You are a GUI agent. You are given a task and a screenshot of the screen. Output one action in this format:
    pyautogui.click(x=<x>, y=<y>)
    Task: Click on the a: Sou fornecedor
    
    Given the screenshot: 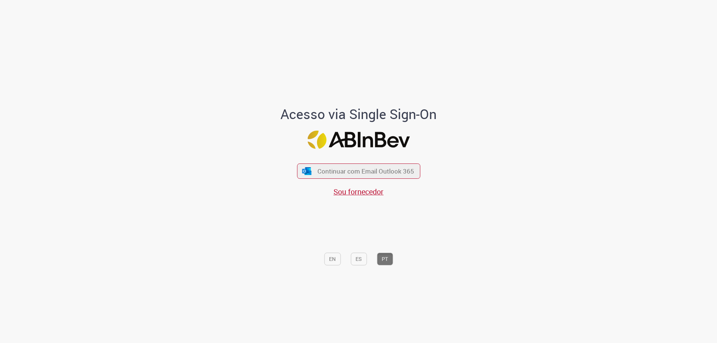 What is the action you would take?
    pyautogui.click(x=358, y=191)
    